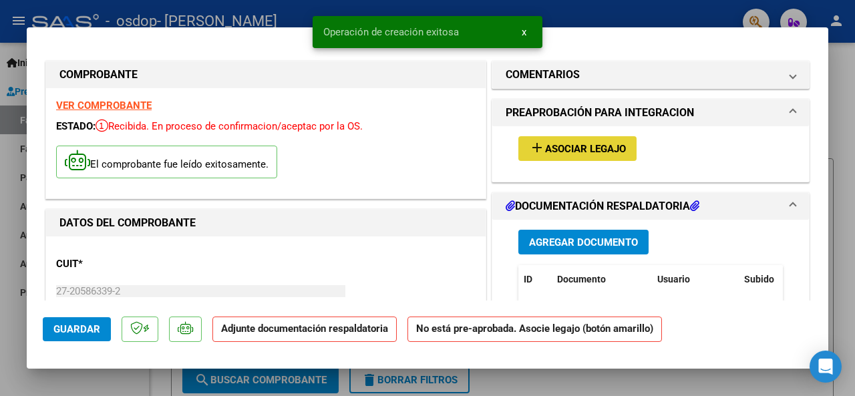  Describe the element at coordinates (651, 207) in the screenshot. I see `mat-expansion-panel-header: DOCUMENTACIÓN RESPALDATORIA` at that location.